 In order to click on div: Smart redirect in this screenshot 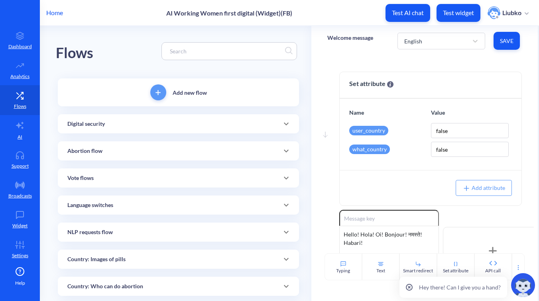, I will do `click(418, 271)`.